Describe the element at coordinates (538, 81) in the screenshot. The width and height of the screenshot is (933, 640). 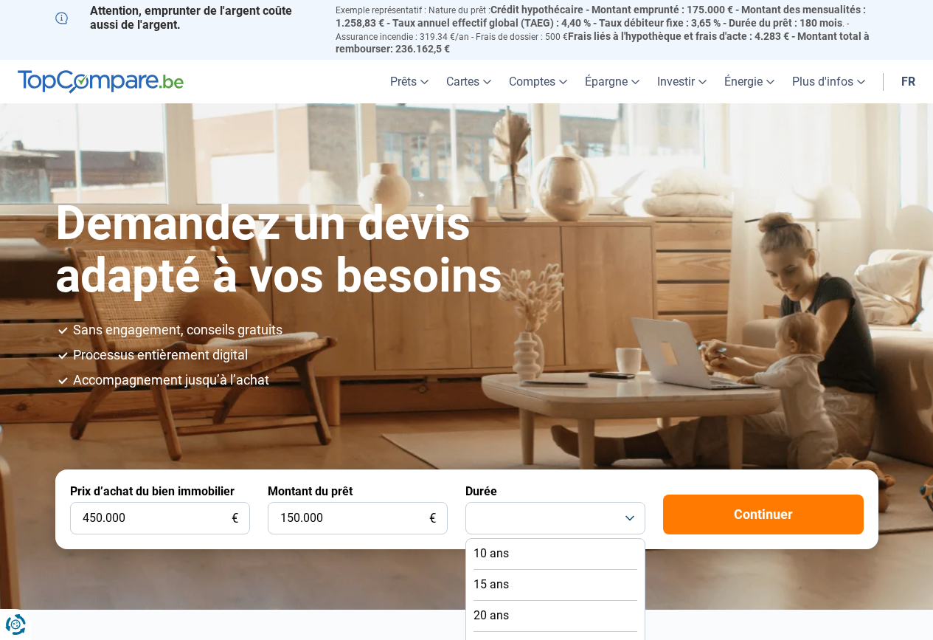
I see `a: Comptes` at that location.